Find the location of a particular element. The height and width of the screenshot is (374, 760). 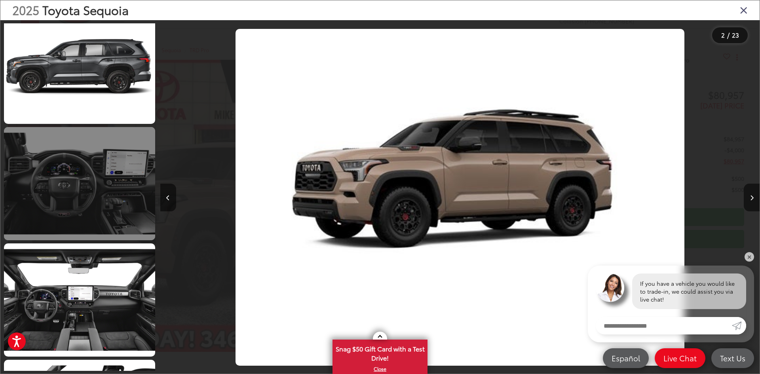

div: If you have a vehicle you would like to trade-in, we could assist you via live chat! is located at coordinates (689, 291).